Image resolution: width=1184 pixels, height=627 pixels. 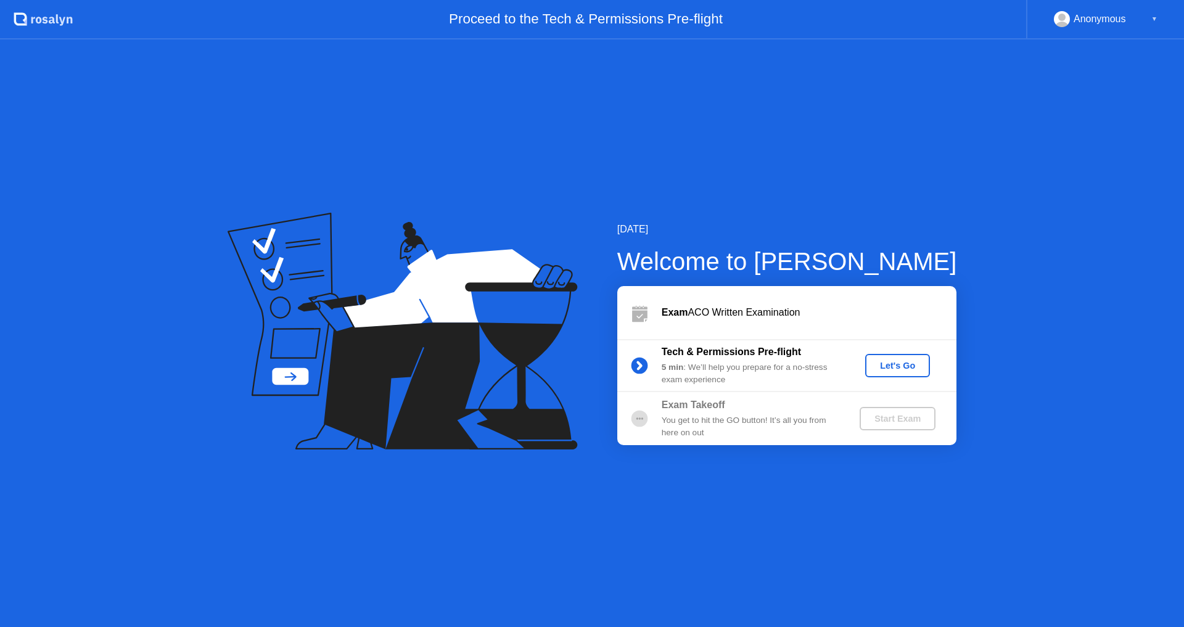 What do you see at coordinates (732, 352) in the screenshot?
I see `b: Tech & Permissions Pre-flight` at bounding box center [732, 352].